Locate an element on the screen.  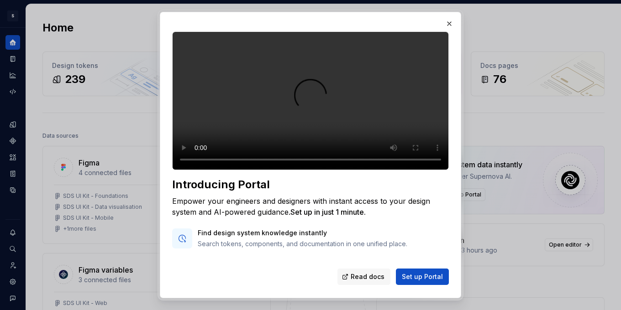
p: Search tokens, components, and documentation in one unified place. is located at coordinates (302, 244).